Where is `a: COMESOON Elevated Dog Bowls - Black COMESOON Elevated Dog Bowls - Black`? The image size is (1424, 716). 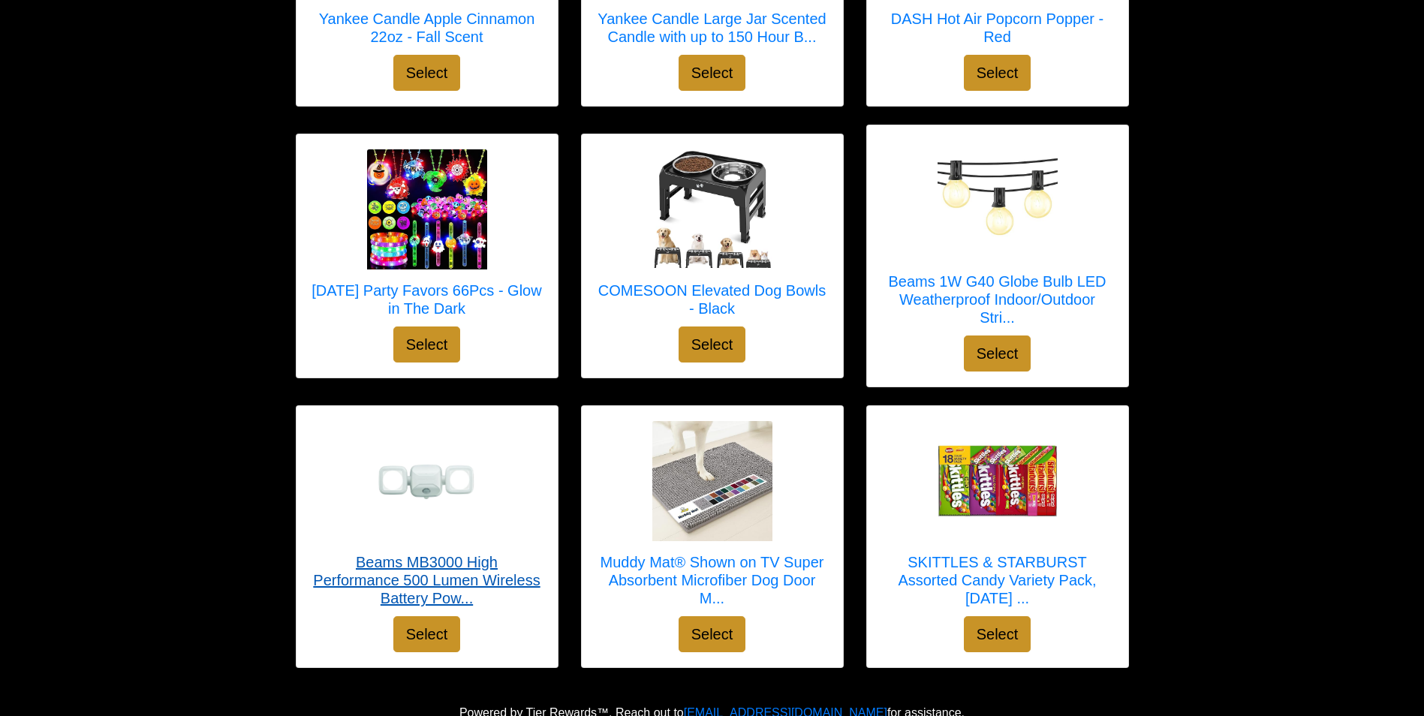 a: COMESOON Elevated Dog Bowls - Black COMESOON Elevated Dog Bowls - Black is located at coordinates (712, 238).